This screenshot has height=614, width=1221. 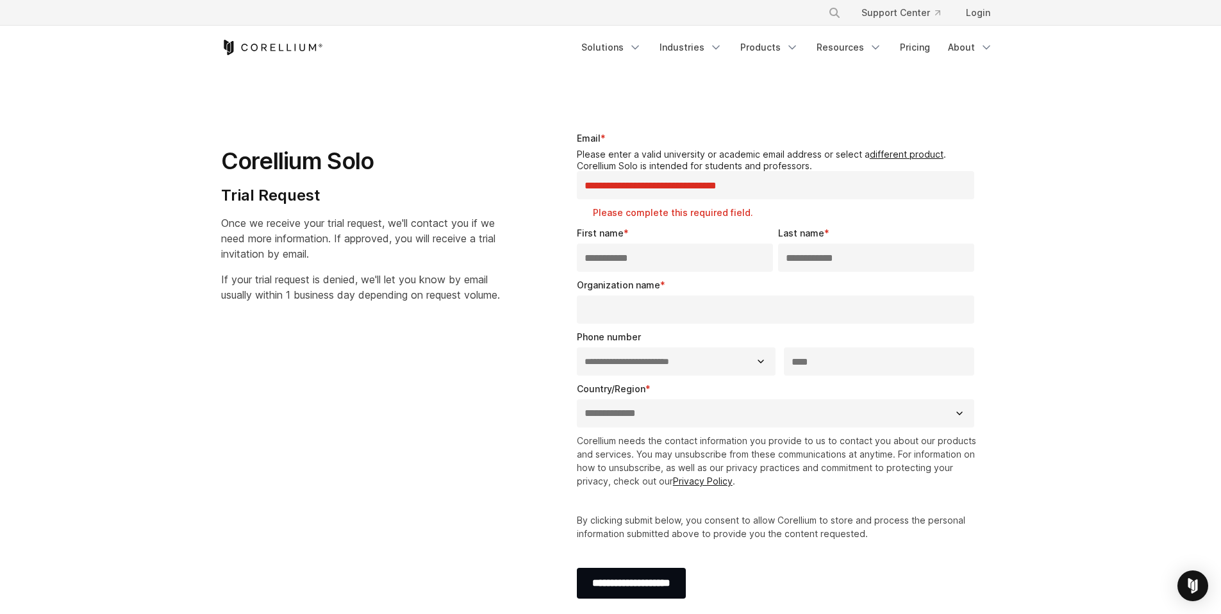 What do you see at coordinates (901, 13) in the screenshot?
I see `a: Support Center` at bounding box center [901, 13].